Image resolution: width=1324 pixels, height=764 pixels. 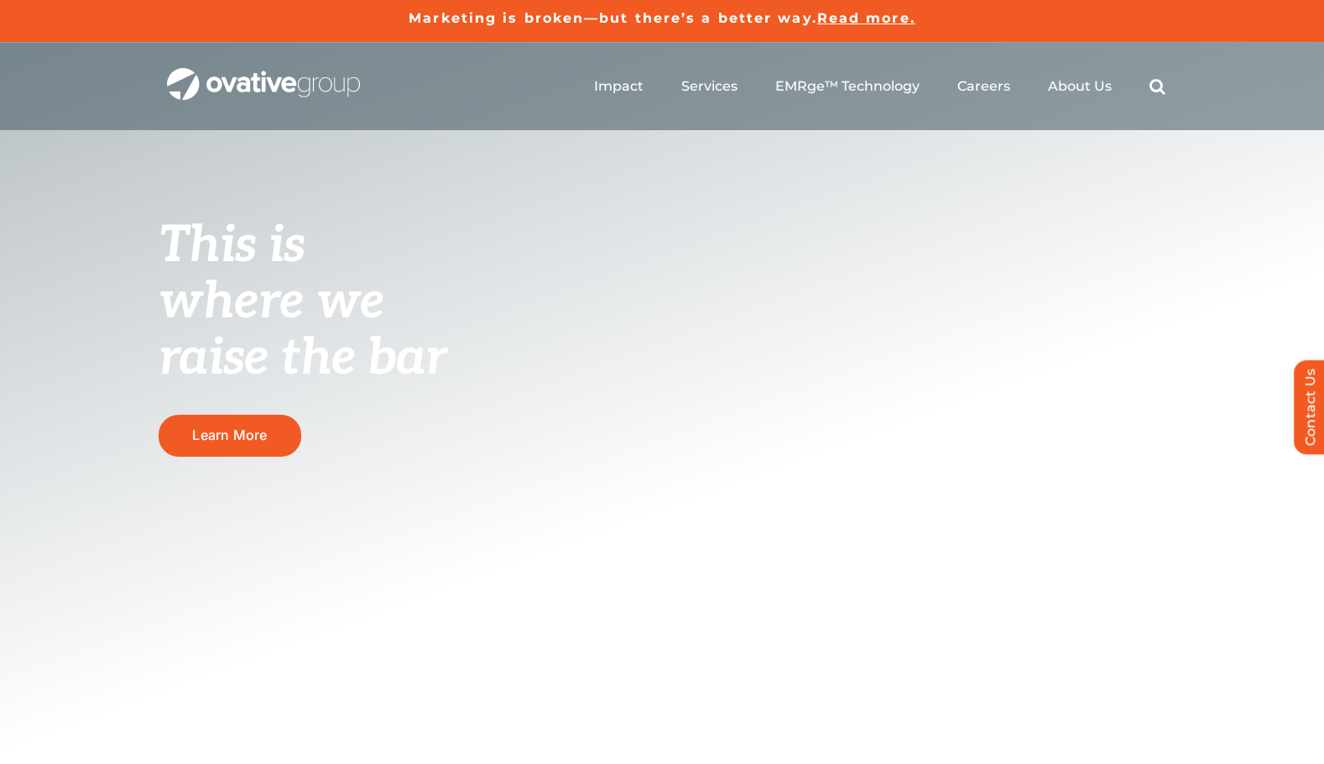 I want to click on span: This is, so click(x=232, y=246).